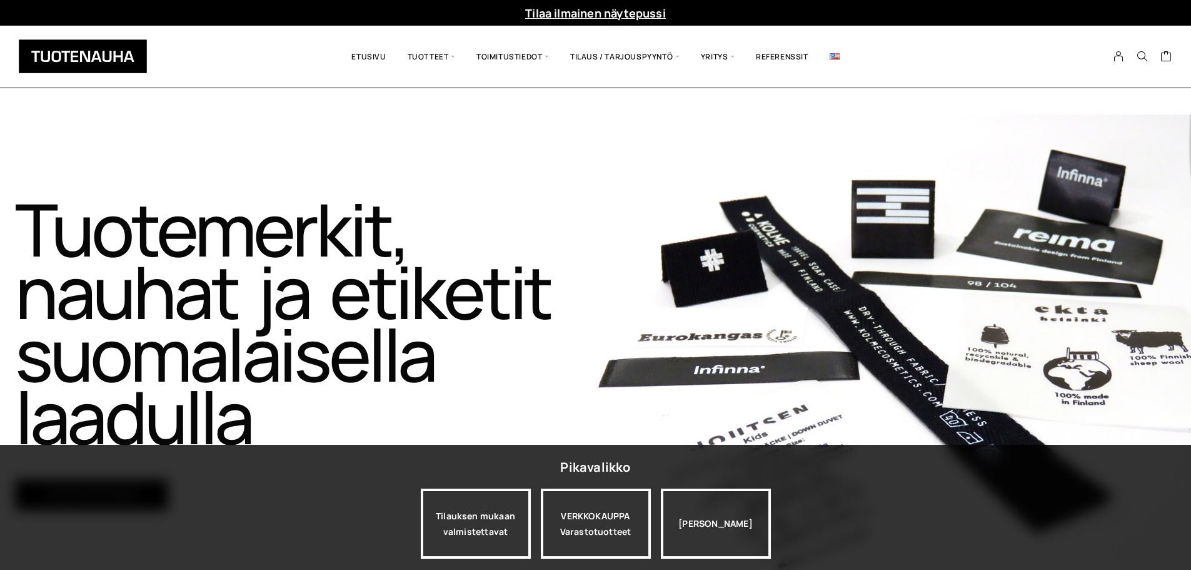 This screenshot has width=1191, height=570. Describe the element at coordinates (476, 523) in the screenshot. I see `div: Tilauksen mukaan valmistettavat` at that location.